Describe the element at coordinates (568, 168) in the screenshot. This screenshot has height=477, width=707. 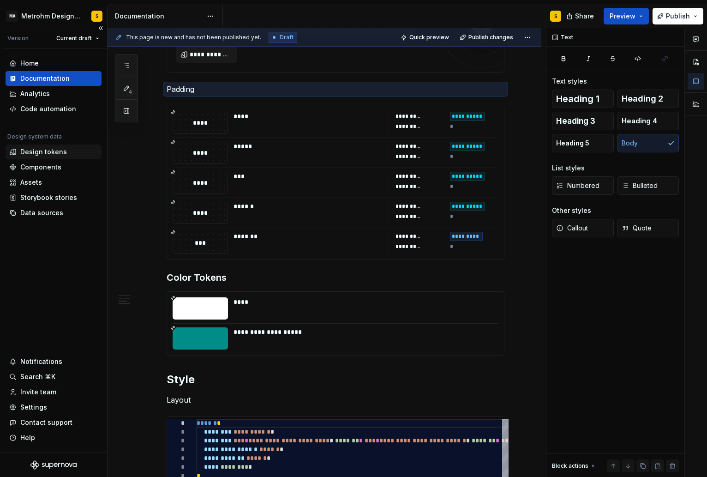
I see `div: List styles` at that location.